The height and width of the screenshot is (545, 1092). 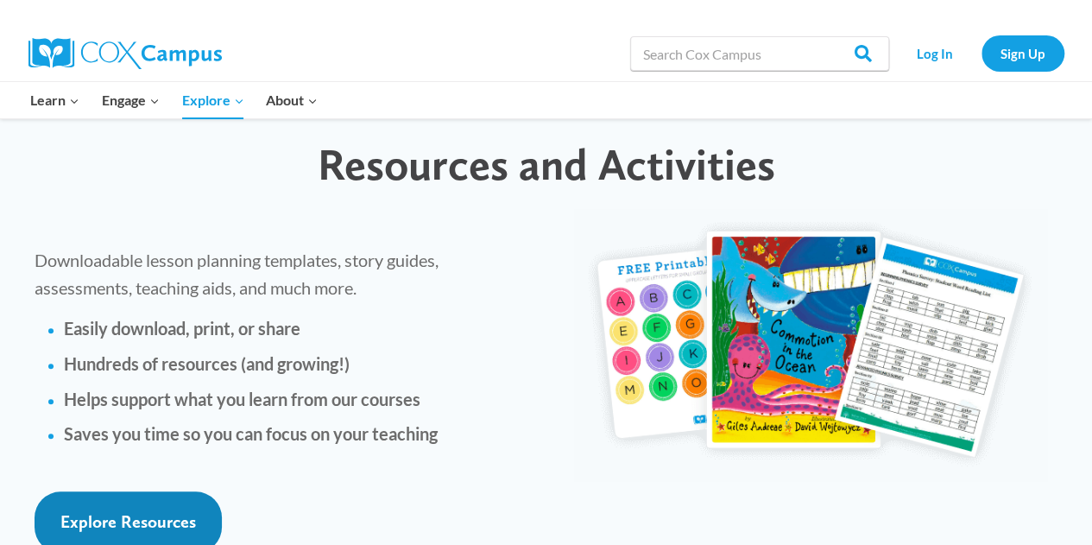 I want to click on strong: Saves you time so you can focus on your teaching, so click(x=250, y=433).